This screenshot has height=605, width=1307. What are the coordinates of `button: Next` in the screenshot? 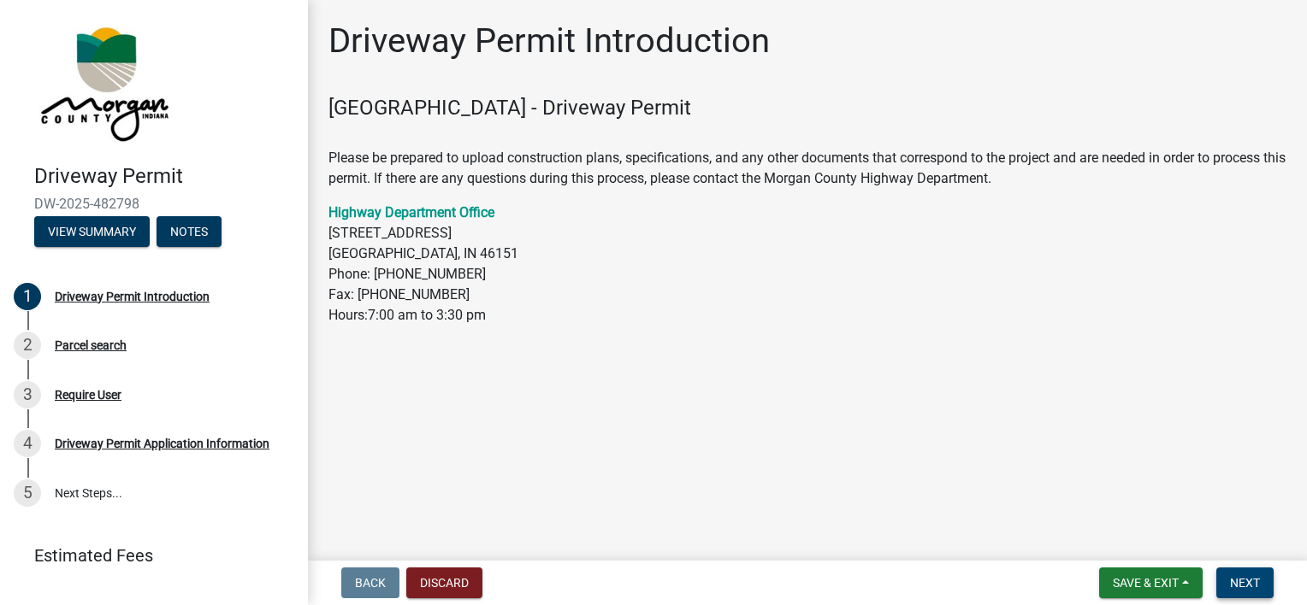 It's located at (1244, 583).